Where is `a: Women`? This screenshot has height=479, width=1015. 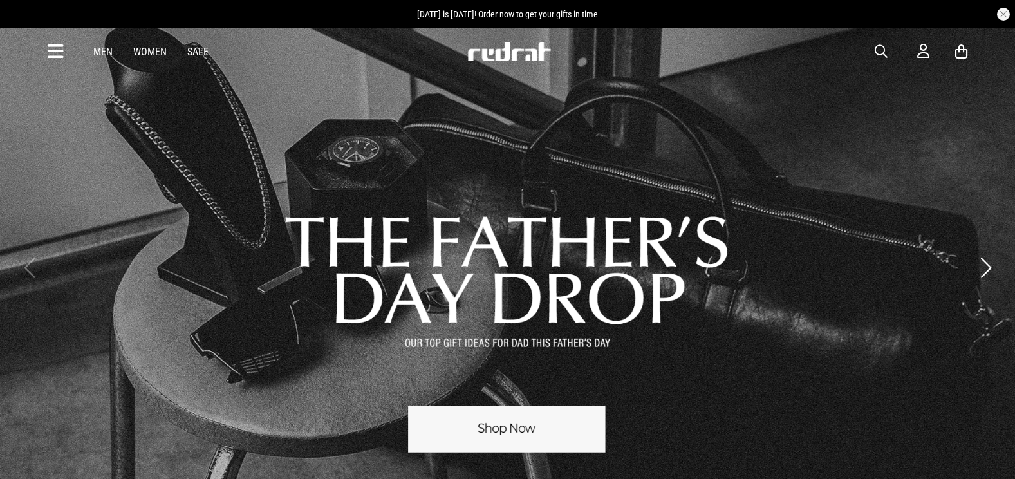 a: Women is located at coordinates (150, 52).